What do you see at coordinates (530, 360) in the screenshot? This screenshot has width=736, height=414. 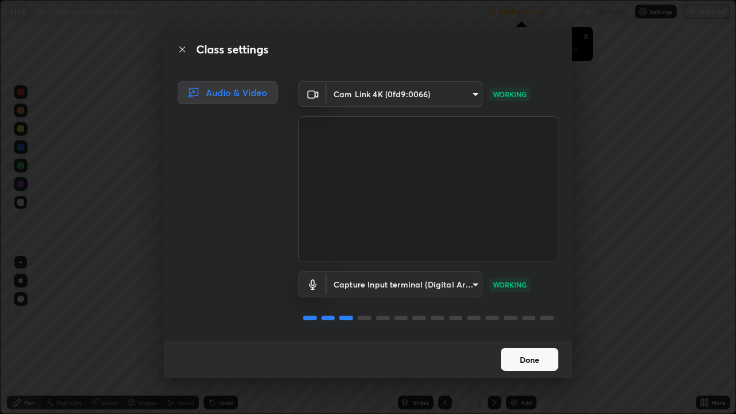 I see `button: Done` at bounding box center [530, 360].